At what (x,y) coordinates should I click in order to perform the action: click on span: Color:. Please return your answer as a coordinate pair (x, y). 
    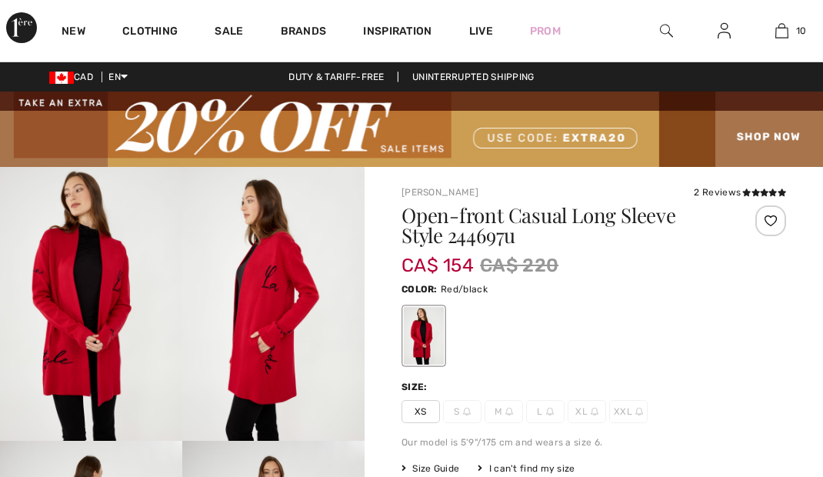
    Looking at the image, I should click on (419, 289).